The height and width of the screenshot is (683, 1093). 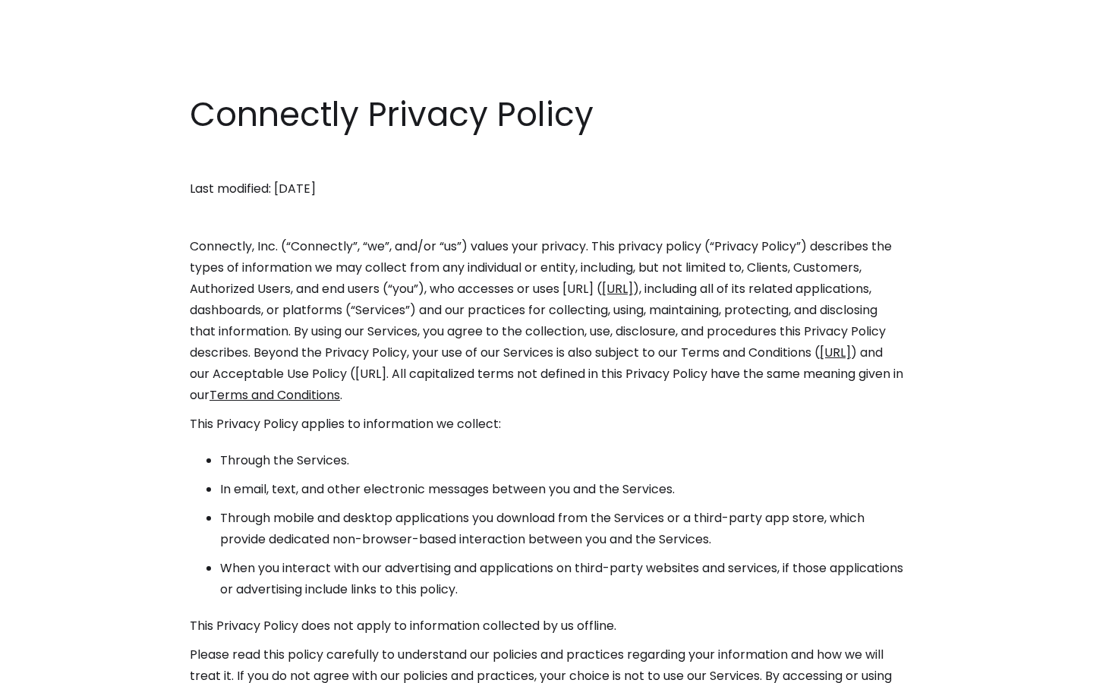 I want to click on ul: Language list, so click(x=61, y=667).